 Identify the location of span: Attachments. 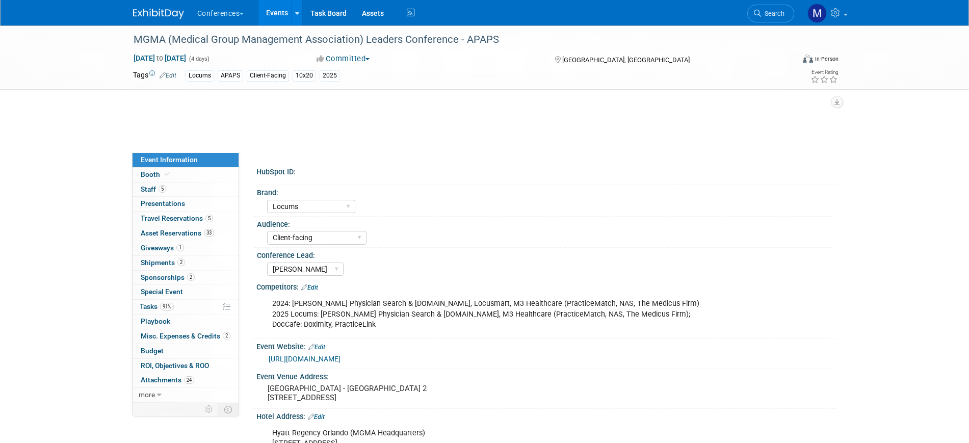
(167, 380).